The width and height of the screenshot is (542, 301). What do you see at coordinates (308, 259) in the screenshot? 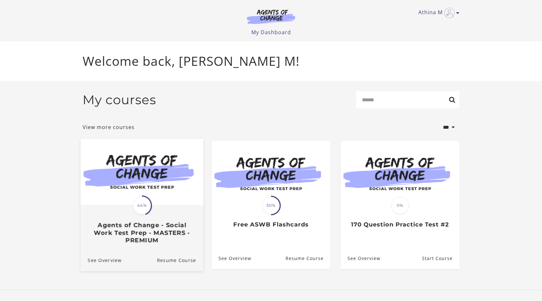
I see `a: Free ASWB Flashcards: Resume Course` at bounding box center [308, 259].